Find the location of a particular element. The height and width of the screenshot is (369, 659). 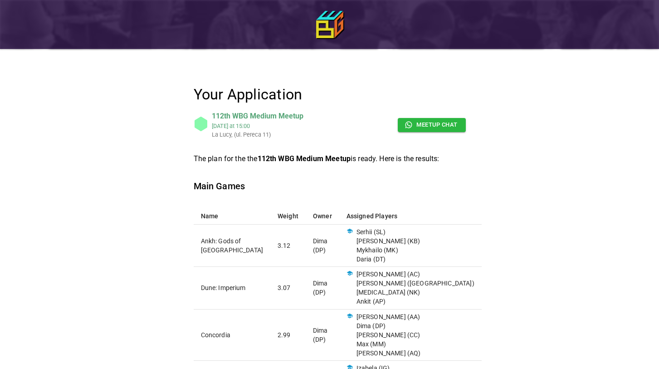

td: 2.99 is located at coordinates (288, 334).